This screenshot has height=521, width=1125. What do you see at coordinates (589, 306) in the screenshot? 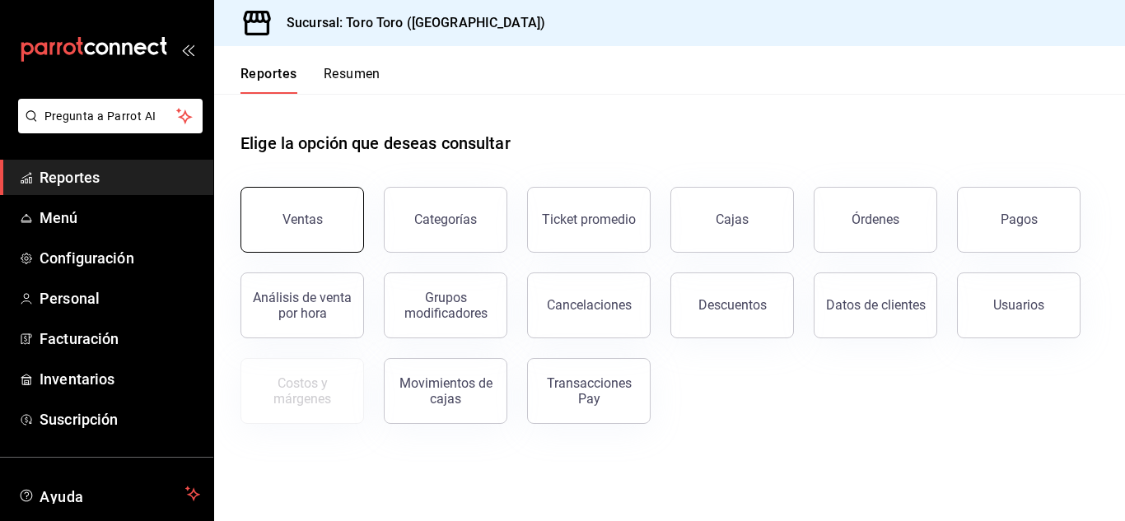
I see `button: Cancelaciones` at bounding box center [589, 306].